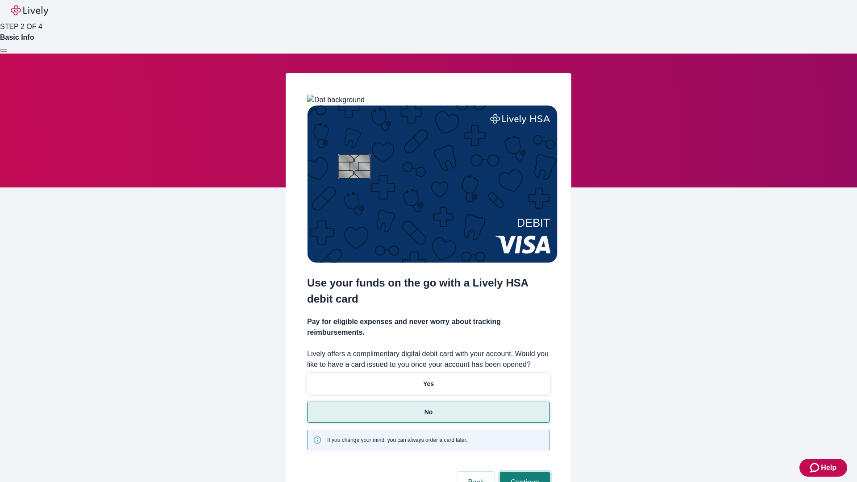  Describe the element at coordinates (29, 11) in the screenshot. I see `img: Lively` at that location.